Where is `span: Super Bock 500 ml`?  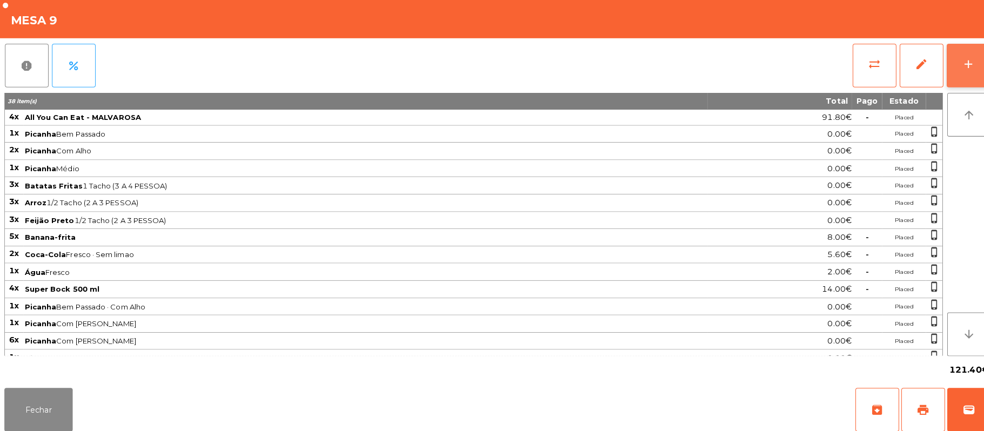 span: Super Bock 500 ml is located at coordinates (61, 286).